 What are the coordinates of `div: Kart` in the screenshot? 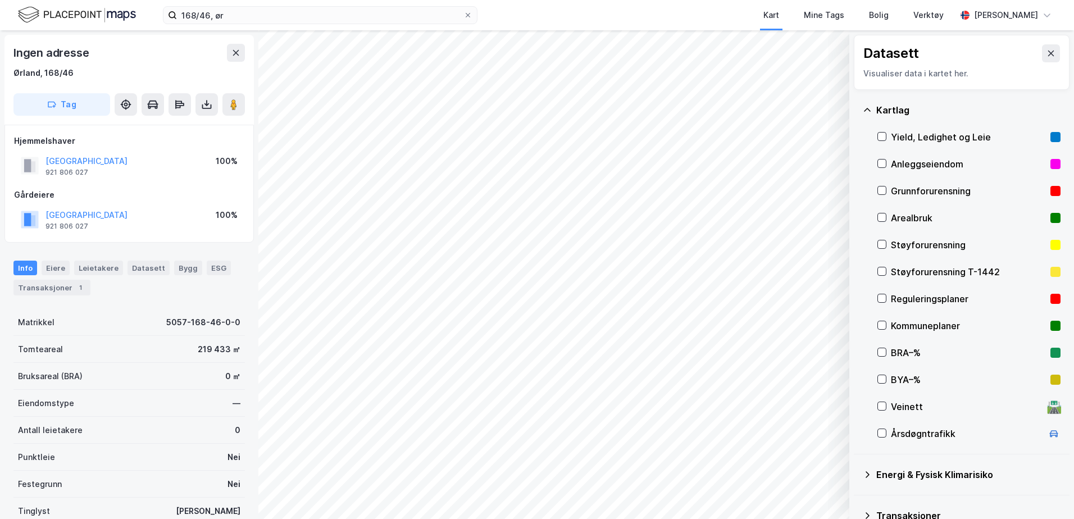 It's located at (771, 15).